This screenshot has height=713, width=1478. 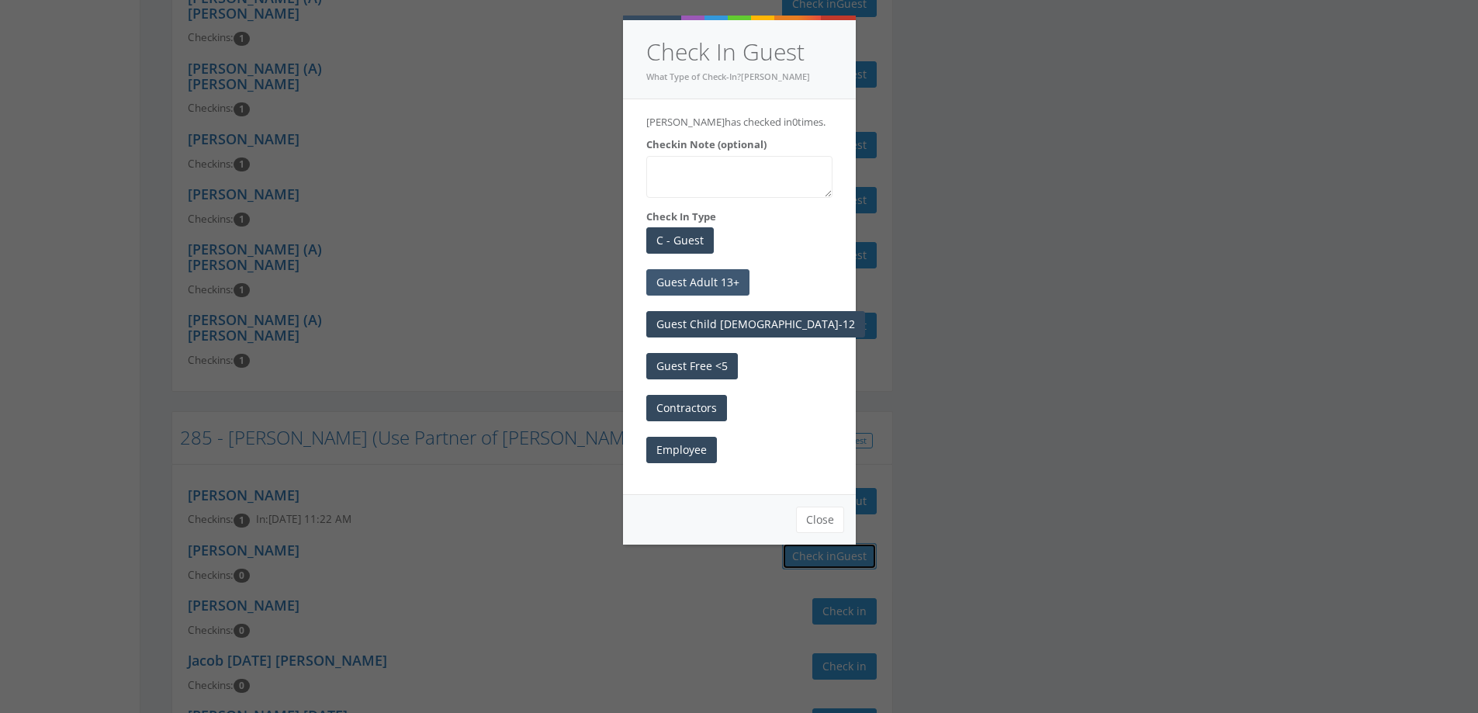 I want to click on button: Close, so click(x=820, y=520).